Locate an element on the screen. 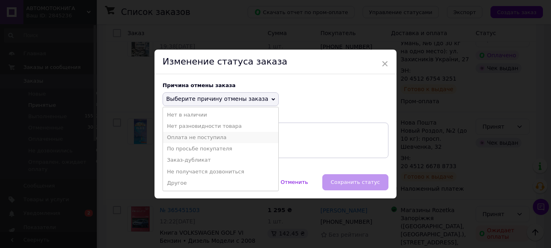 The height and width of the screenshot is (248, 551). li: Заказ-дубликат is located at coordinates (220, 160).